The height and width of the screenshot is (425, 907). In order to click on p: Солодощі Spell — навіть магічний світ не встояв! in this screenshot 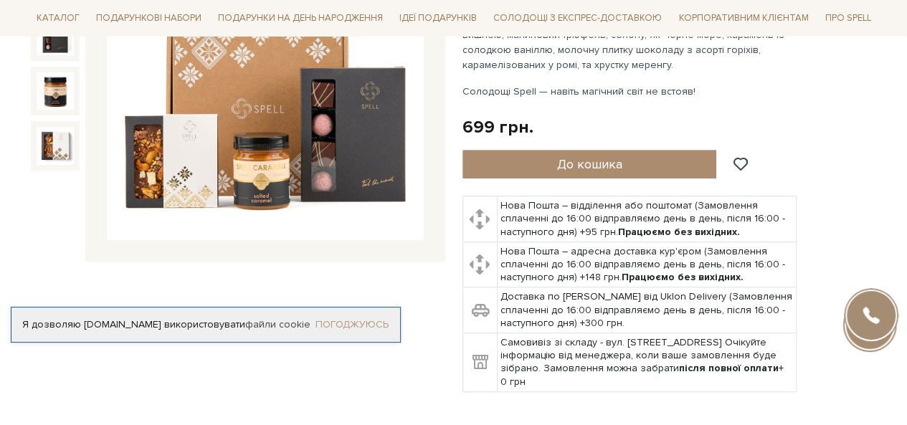, I will do `click(631, 91)`.